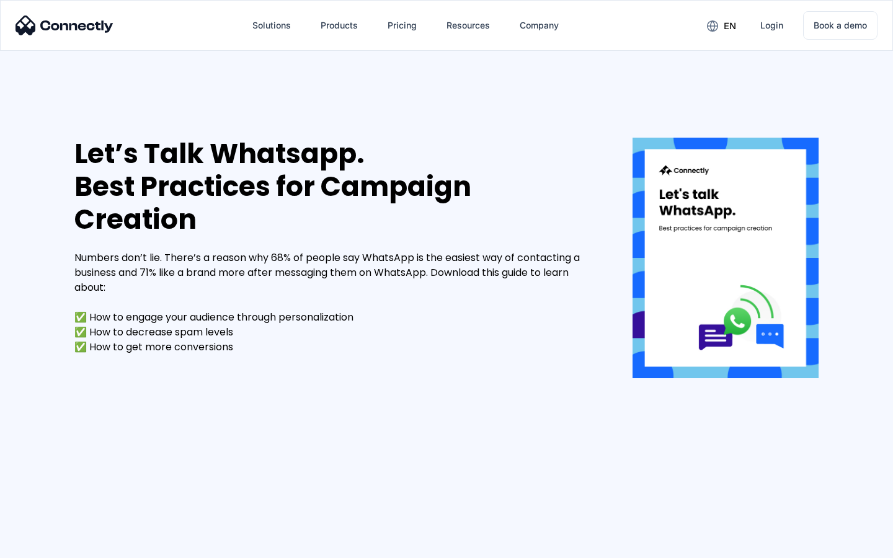 The image size is (893, 558). I want to click on div: Let’s Talk Whatsapp. Best Practices for Campaign Creation, so click(335, 187).